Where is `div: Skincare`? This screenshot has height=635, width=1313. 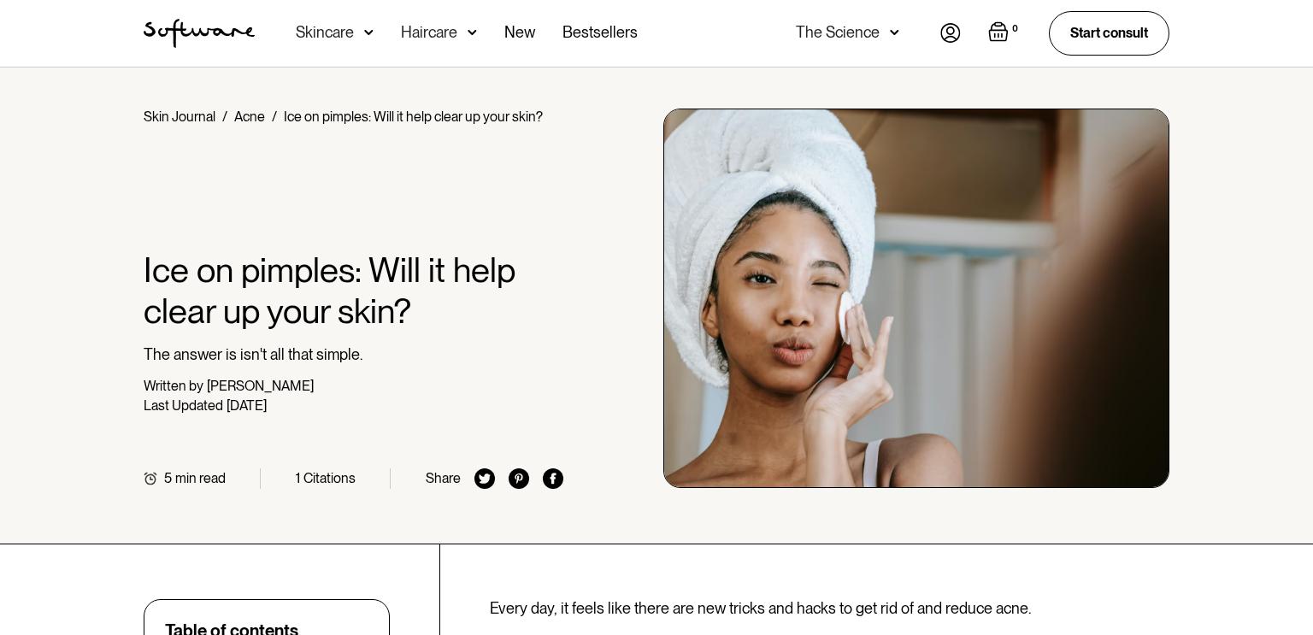 div: Skincare is located at coordinates (325, 32).